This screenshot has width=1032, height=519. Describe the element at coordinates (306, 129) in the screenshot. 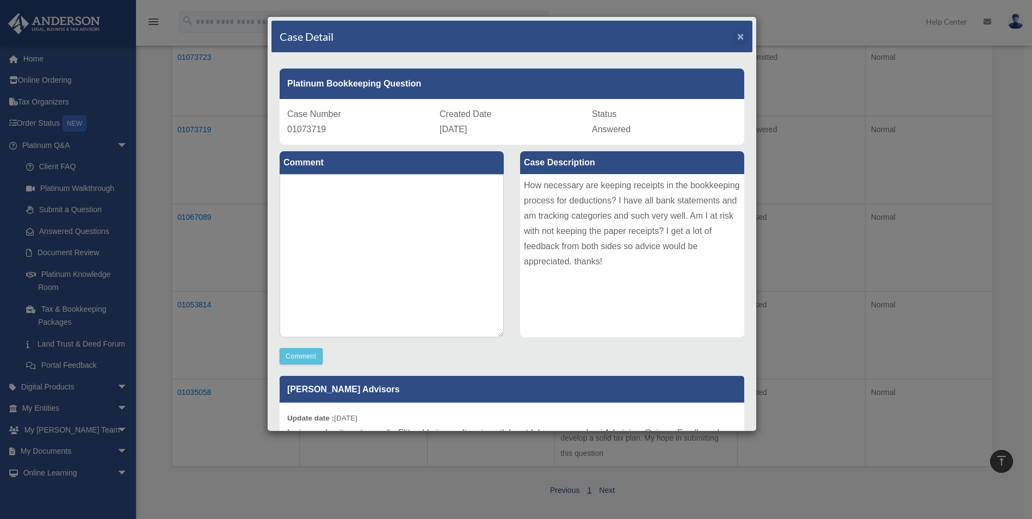

I see `span: 01073719` at that location.